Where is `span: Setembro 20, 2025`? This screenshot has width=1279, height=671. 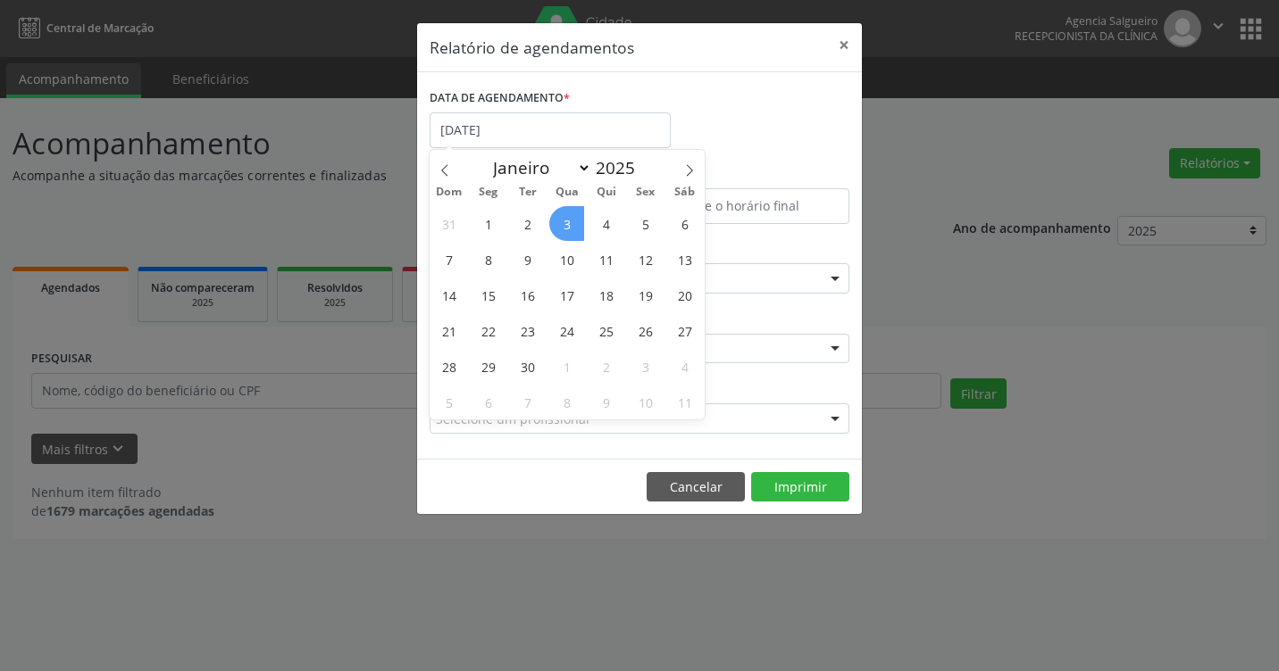 span: Setembro 20, 2025 is located at coordinates (684, 295).